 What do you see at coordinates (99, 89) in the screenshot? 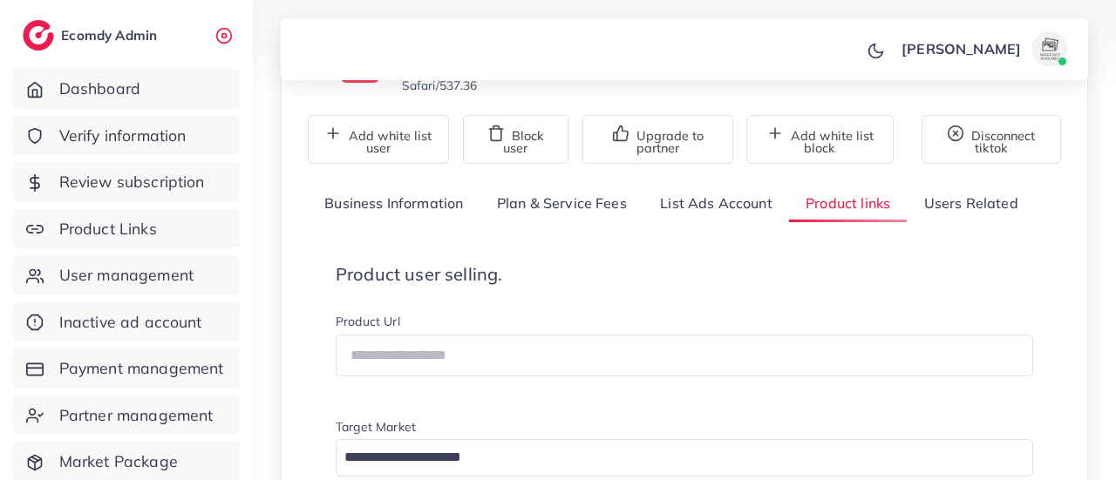
I see `span: Dashboard` at bounding box center [99, 89].